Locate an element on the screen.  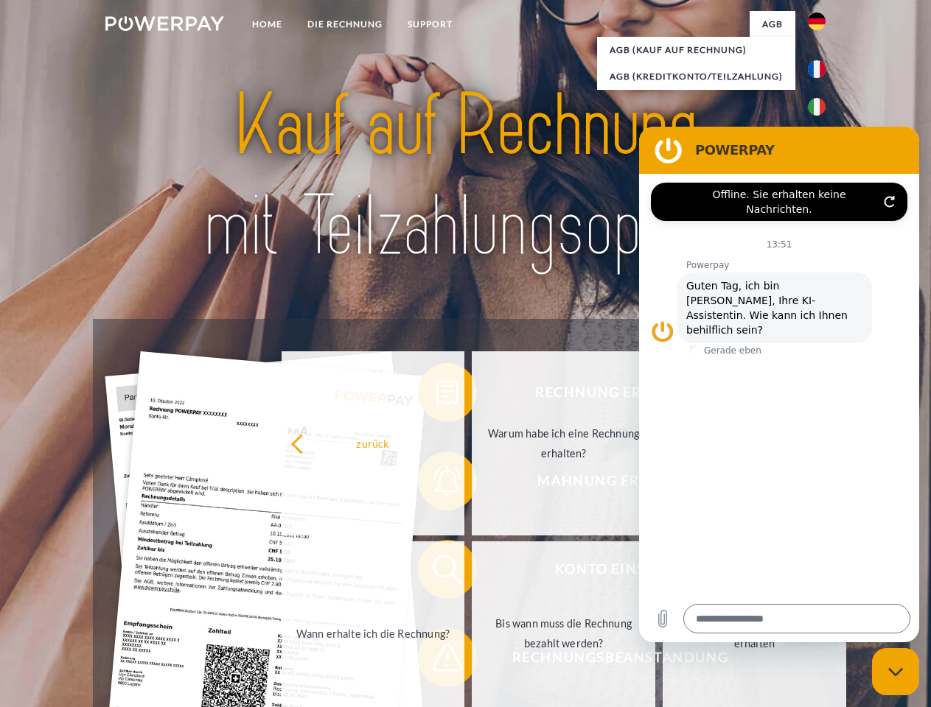
p: Gerade eben is located at coordinates (94, 224).